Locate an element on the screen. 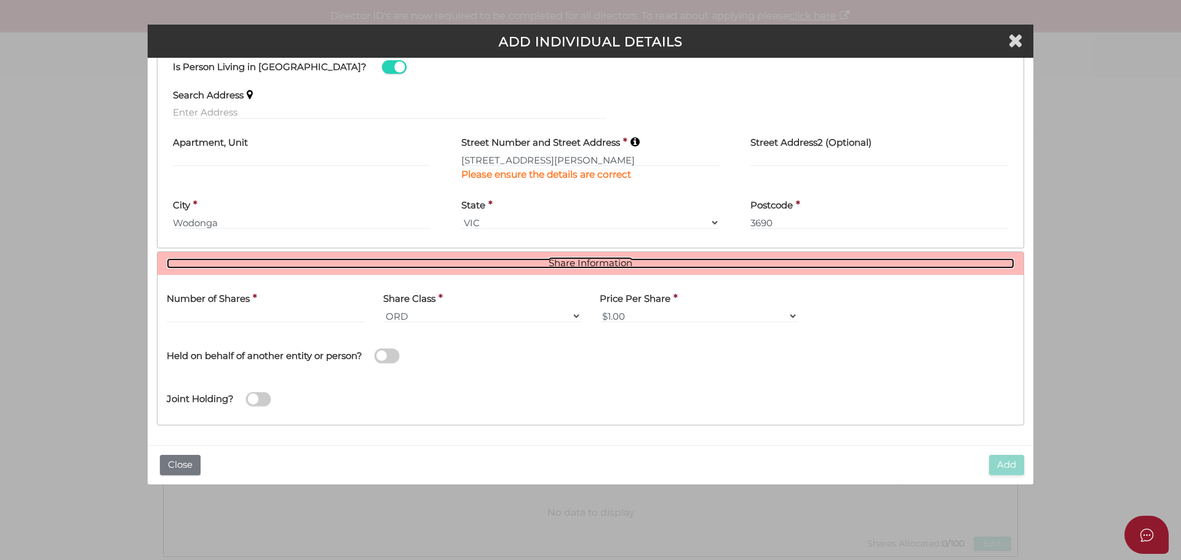 The height and width of the screenshot is (560, 1181). h4: Number of Shares is located at coordinates (208, 299).